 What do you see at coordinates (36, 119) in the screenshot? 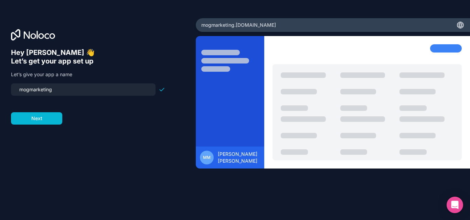
I see `button: Next` at bounding box center [36, 119].